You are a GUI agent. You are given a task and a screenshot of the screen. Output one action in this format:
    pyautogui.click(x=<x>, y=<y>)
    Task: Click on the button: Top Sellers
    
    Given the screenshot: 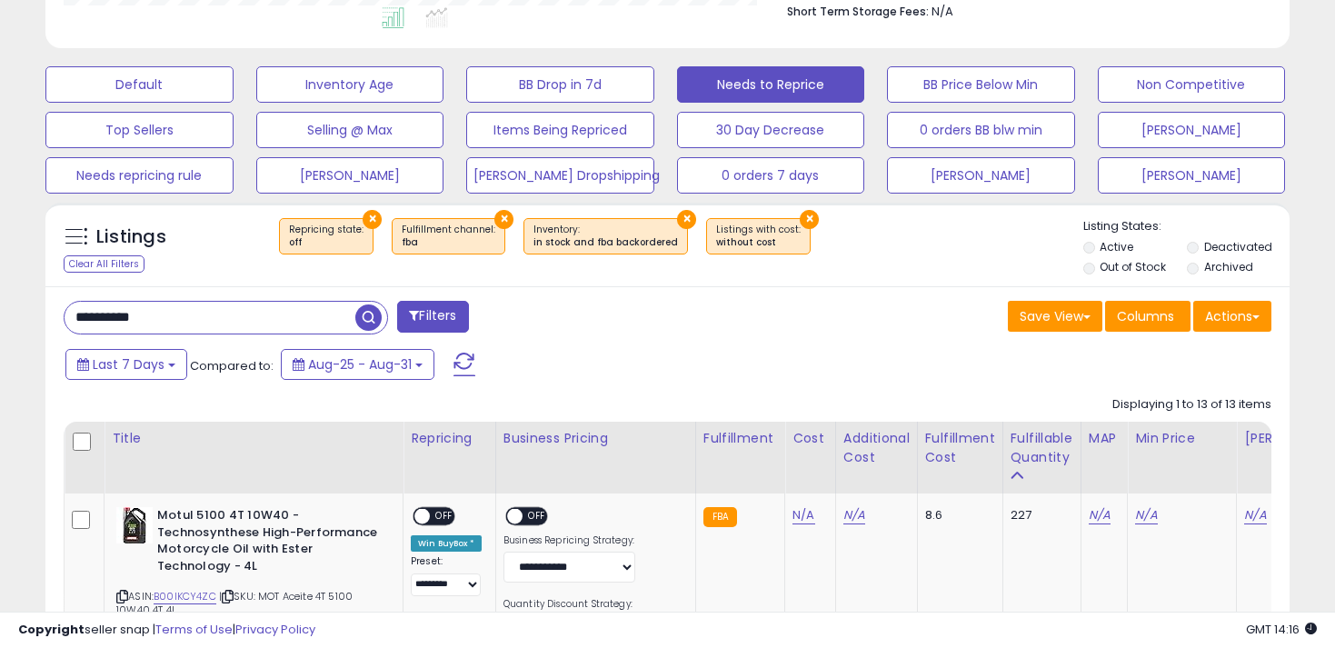 What is the action you would take?
    pyautogui.click(x=139, y=130)
    